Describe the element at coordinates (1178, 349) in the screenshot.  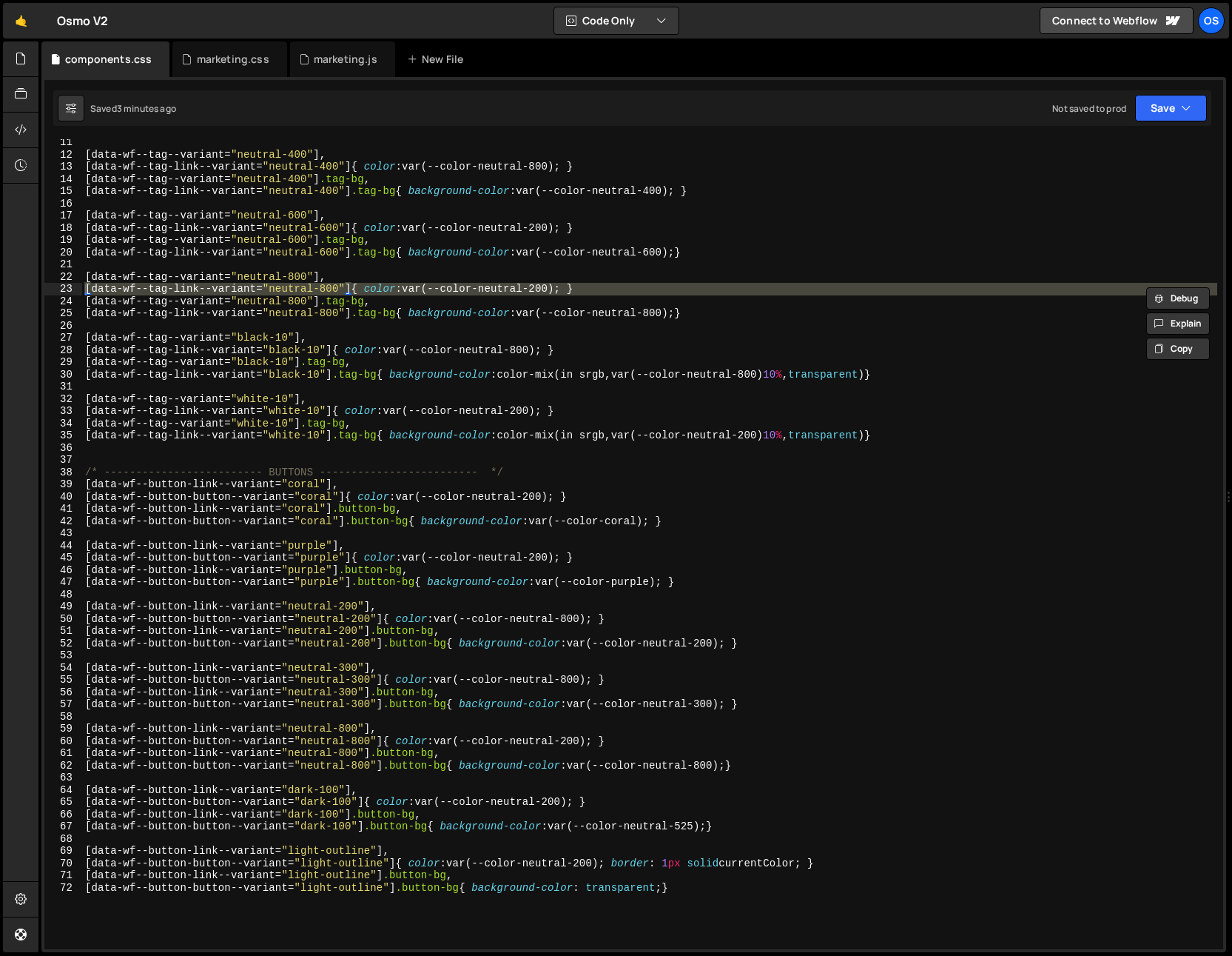
I see `button: Copy` at that location.